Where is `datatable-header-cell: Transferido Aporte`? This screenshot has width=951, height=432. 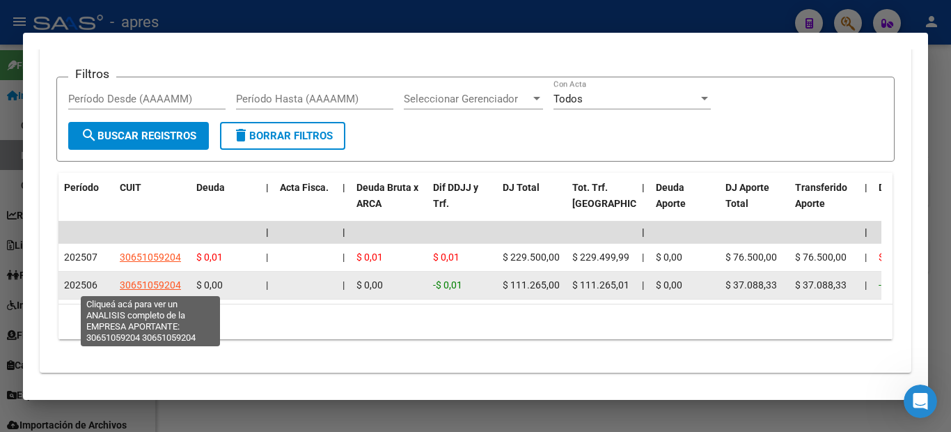
datatable-header-cell: Transferido Aporte is located at coordinates (824, 203).